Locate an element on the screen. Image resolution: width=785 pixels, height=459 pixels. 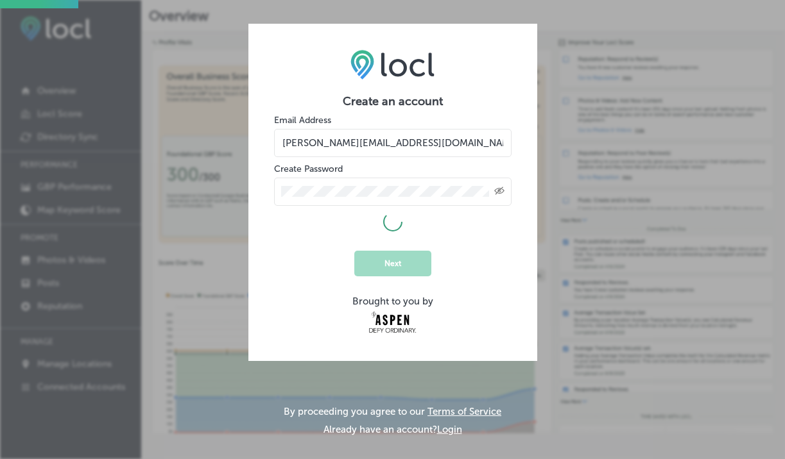
img: Aspen is located at coordinates (393, 322).